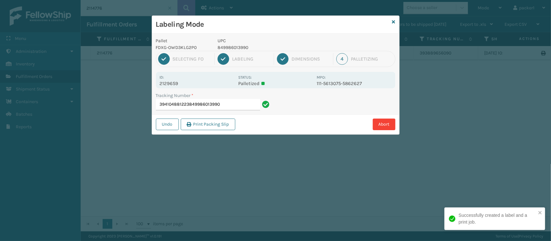 The image size is (551, 241). I want to click on p: 849986013990, so click(265, 47).